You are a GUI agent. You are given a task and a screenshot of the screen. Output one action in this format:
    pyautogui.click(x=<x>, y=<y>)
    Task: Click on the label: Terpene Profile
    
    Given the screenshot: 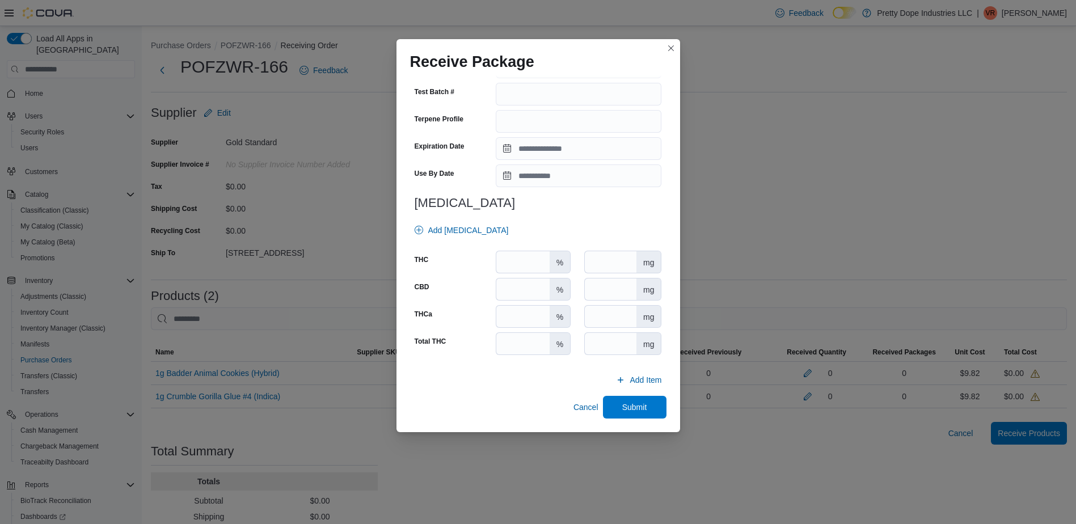 What is the action you would take?
    pyautogui.click(x=439, y=119)
    